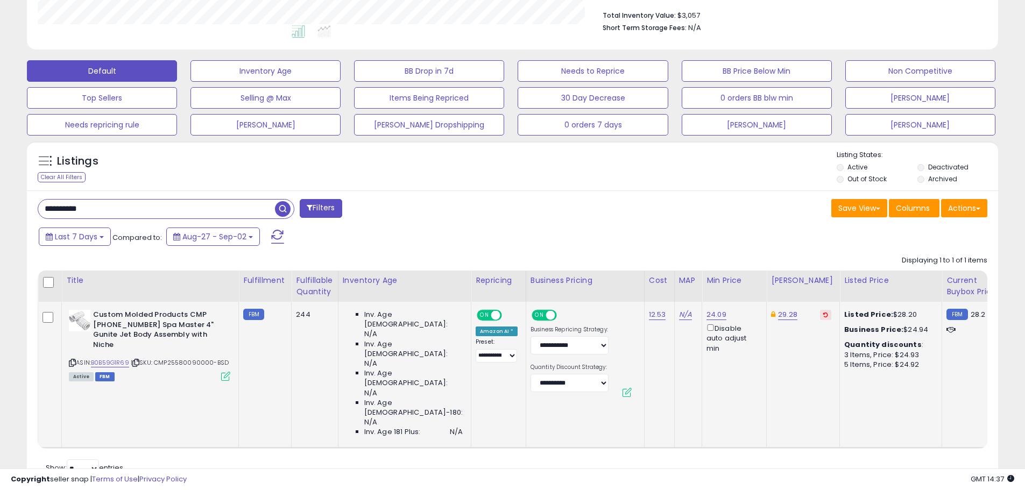 This screenshot has height=490, width=1025. I want to click on button: Selling @ Max, so click(265, 98).